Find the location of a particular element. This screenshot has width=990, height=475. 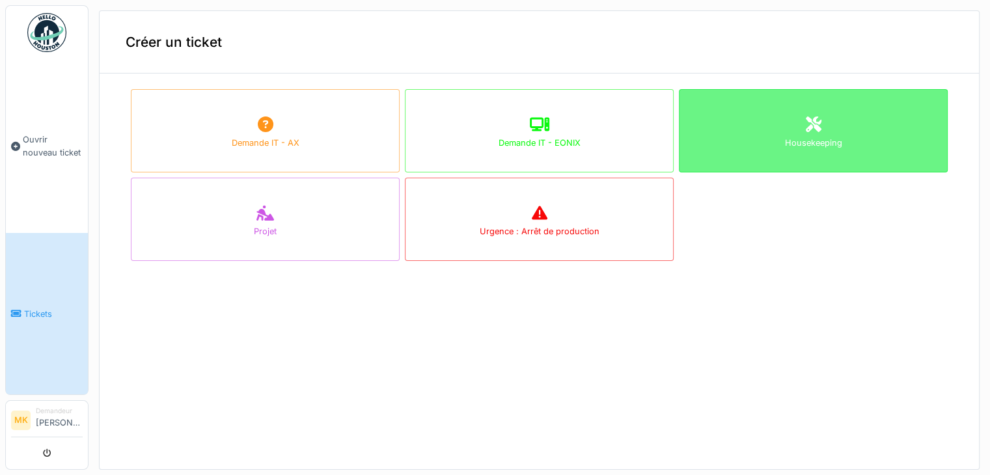

span: Tickets is located at coordinates (53, 314).